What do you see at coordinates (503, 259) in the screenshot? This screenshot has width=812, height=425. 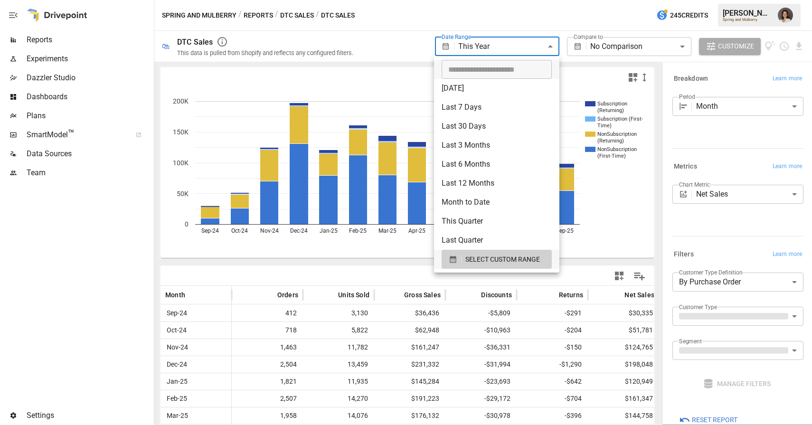 I see `span: SELECT CUSTOM RANGE` at bounding box center [503, 259].